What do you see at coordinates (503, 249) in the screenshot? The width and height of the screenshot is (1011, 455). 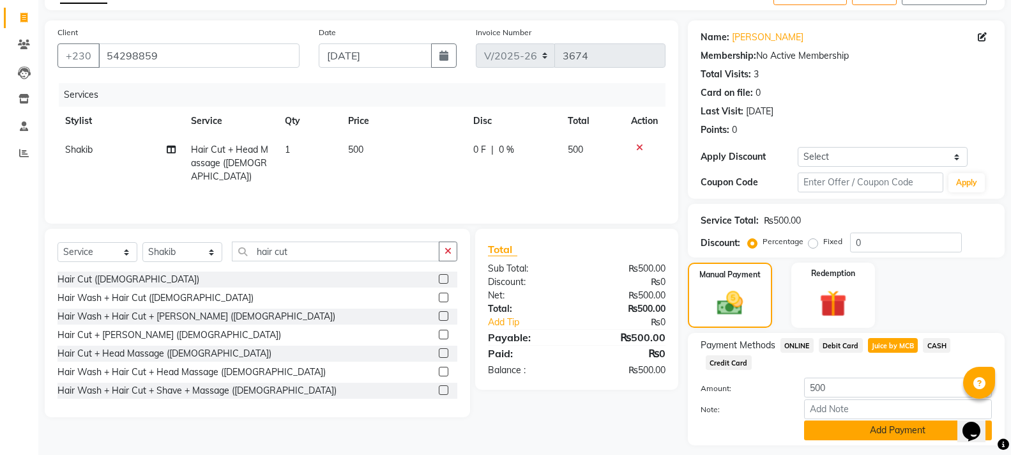 I see `span: Total` at bounding box center [503, 249].